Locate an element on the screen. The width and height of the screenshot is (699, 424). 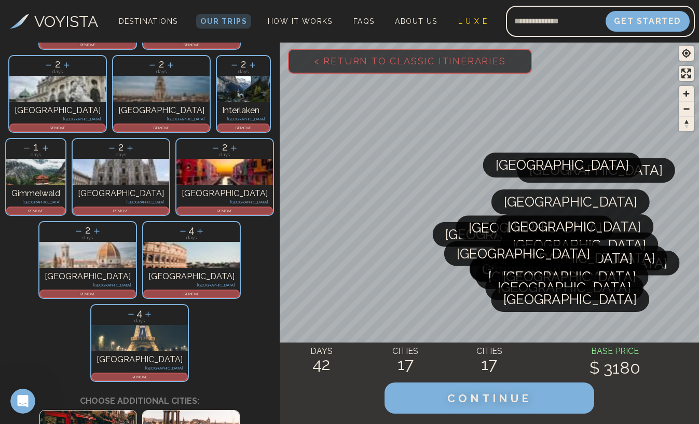
span: Our Trips is located at coordinates (224, 21).